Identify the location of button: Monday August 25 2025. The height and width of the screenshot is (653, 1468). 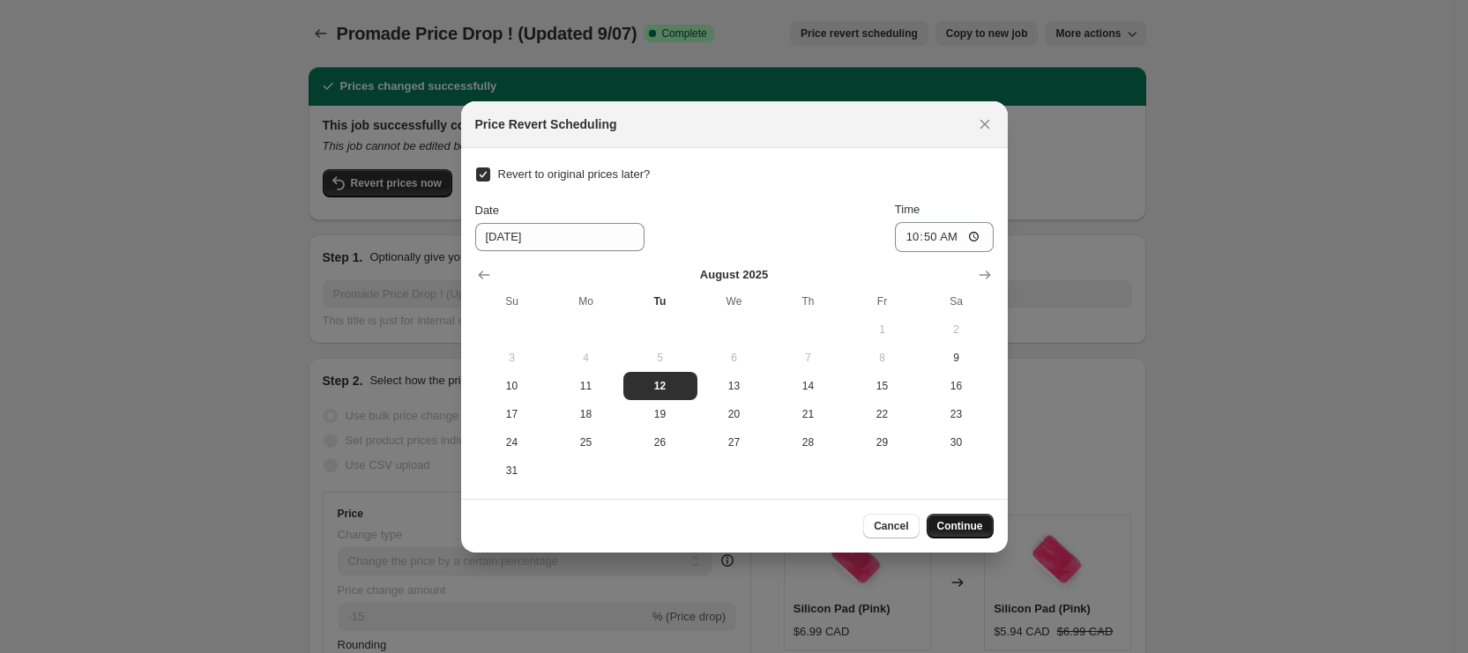
(586, 443).